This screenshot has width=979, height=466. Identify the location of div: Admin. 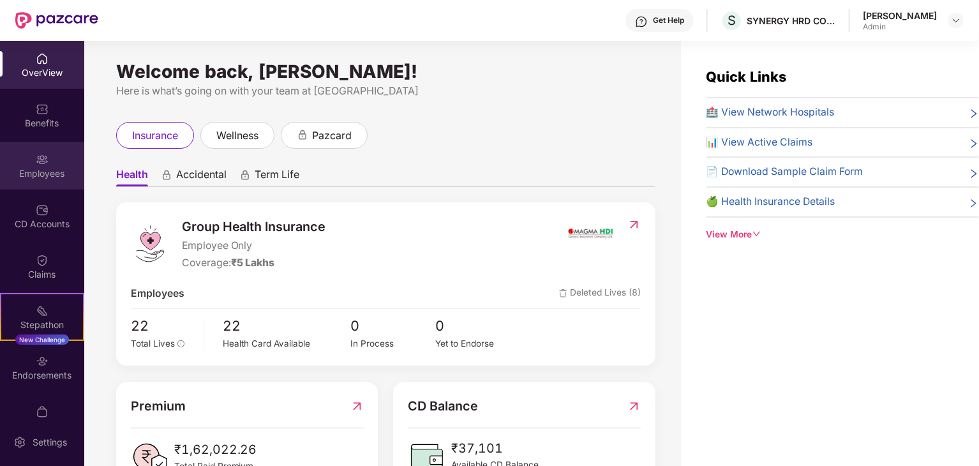
(900, 27).